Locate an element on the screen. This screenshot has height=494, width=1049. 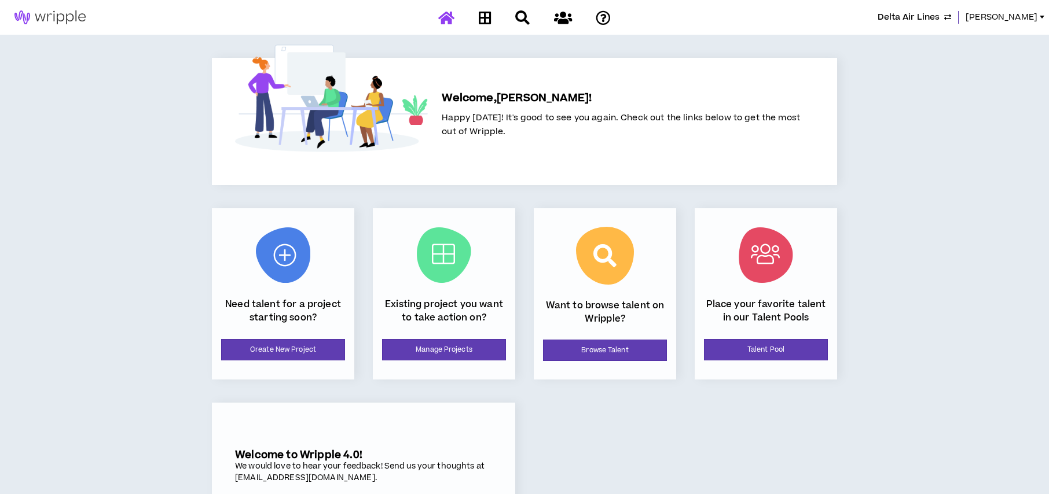
p: Need talent for a project starting soon? is located at coordinates (283, 311).